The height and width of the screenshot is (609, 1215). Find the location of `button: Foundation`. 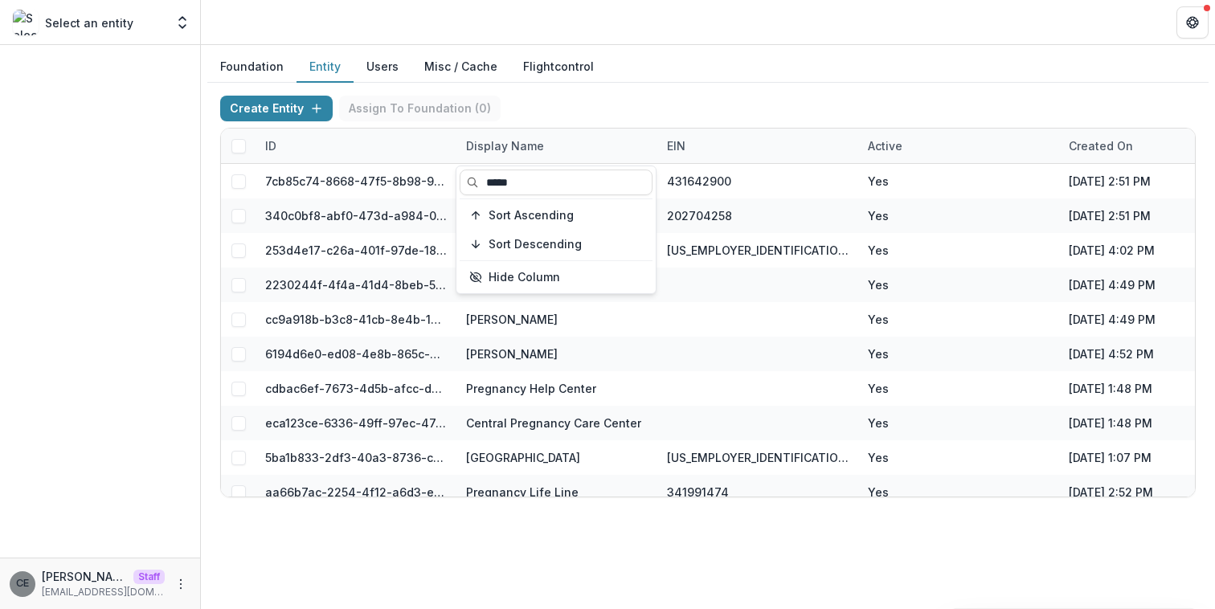

button: Foundation is located at coordinates (252, 67).